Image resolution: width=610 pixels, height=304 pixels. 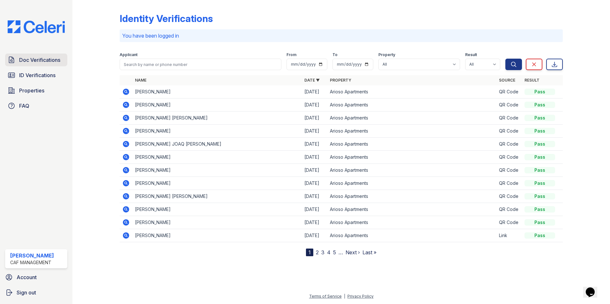 I want to click on input: Search by name or phone number, so click(x=200, y=64).